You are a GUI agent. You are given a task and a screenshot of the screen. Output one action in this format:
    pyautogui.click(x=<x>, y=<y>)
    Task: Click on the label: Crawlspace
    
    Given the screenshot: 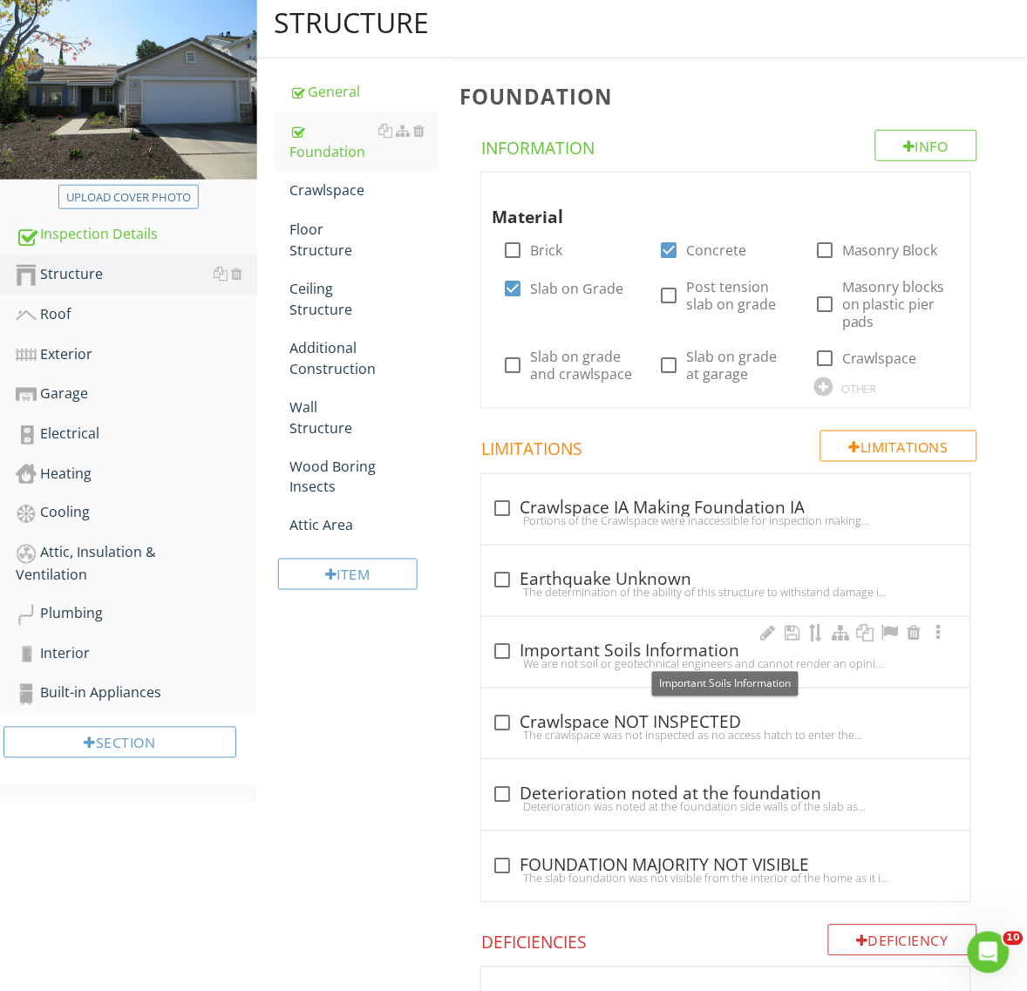 What is the action you would take?
    pyautogui.click(x=880, y=358)
    